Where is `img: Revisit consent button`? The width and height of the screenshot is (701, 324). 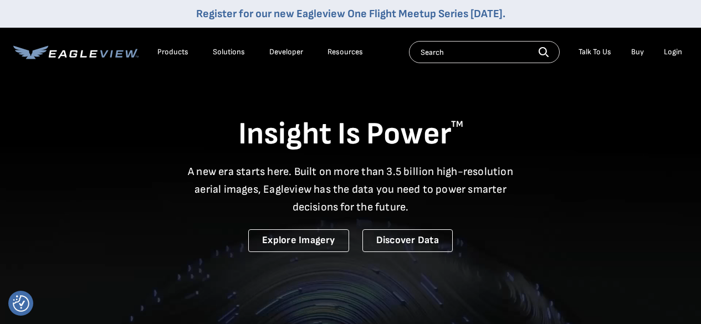 img: Revisit consent button is located at coordinates (21, 304).